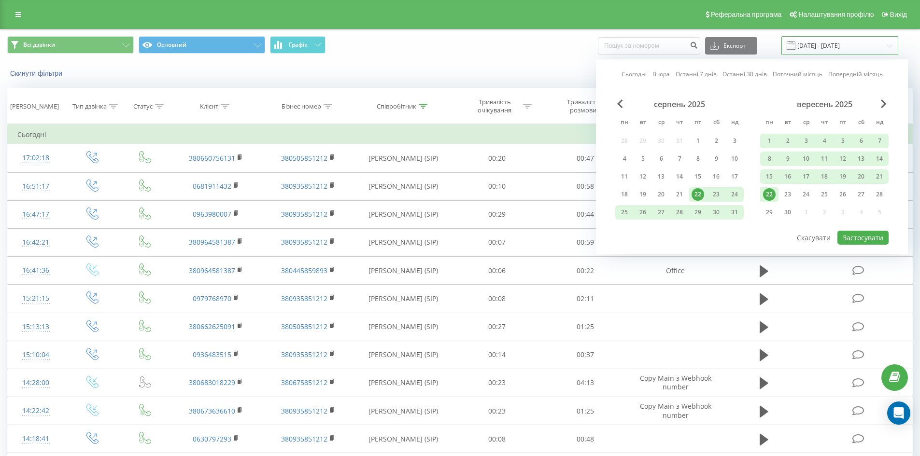 This screenshot has width=920, height=456. Describe the element at coordinates (497, 214) in the screenshot. I see `td: 00:29` at that location.